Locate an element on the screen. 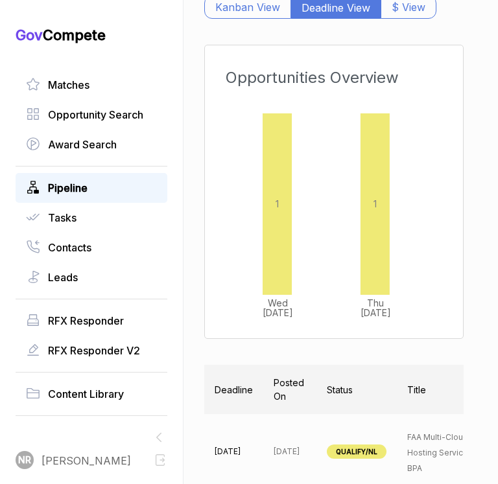  span: Contacts is located at coordinates (69, 248).